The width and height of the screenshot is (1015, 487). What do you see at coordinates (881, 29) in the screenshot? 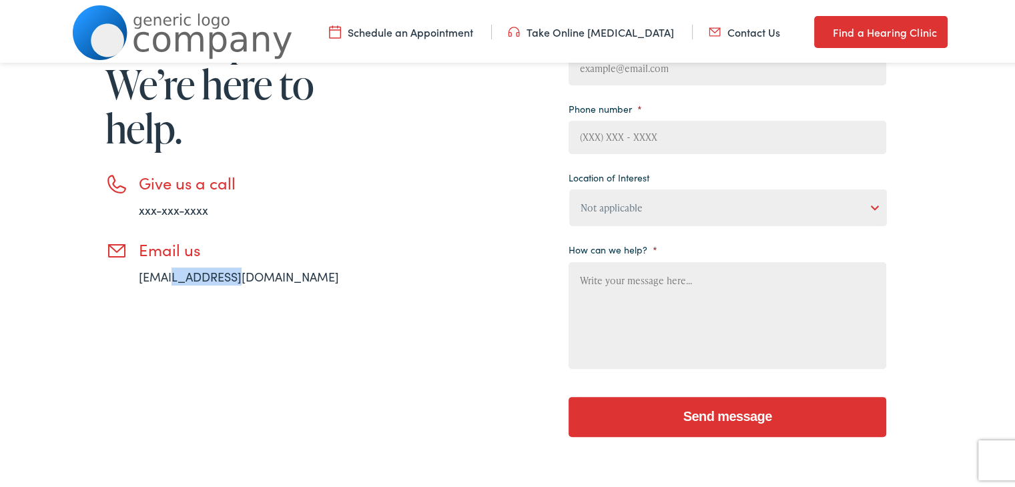
I see `a: Find a Hearing Clinic` at bounding box center [881, 29].